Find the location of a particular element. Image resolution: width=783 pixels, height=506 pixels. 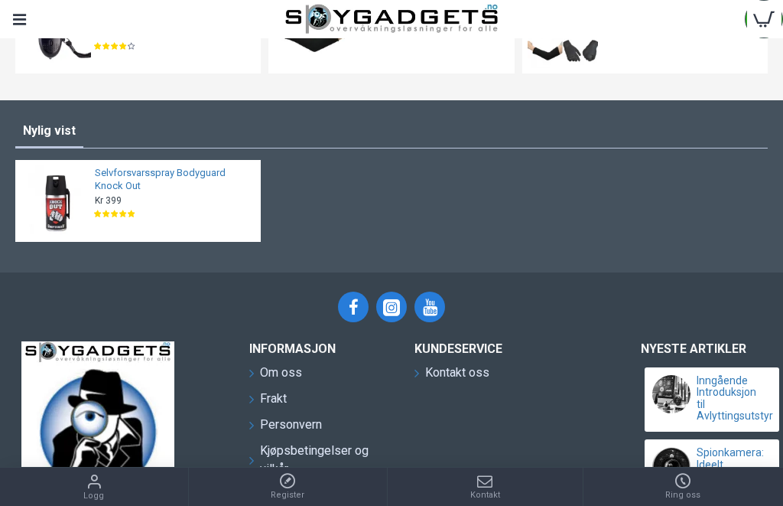

span: Ring oss is located at coordinates (683, 495).